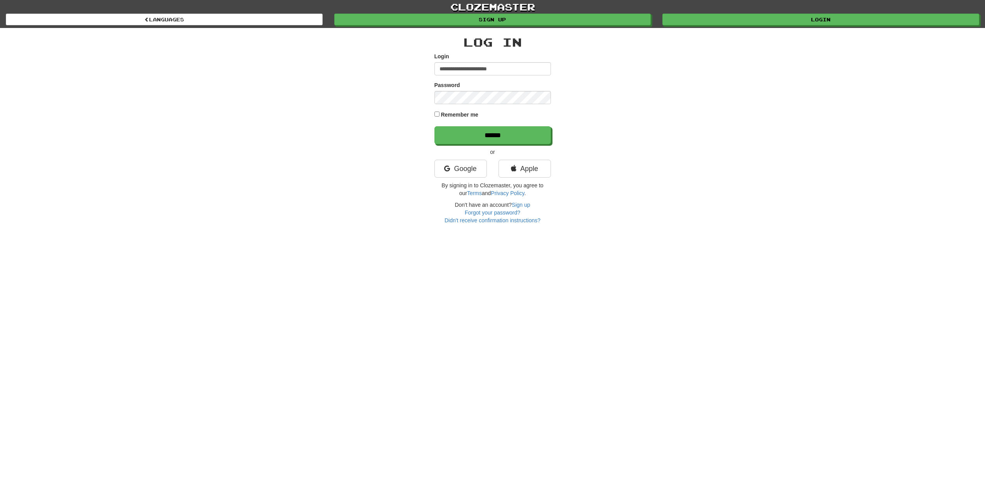  Describe the element at coordinates (492, 212) in the screenshot. I see `a: Forgot your password?` at that location.